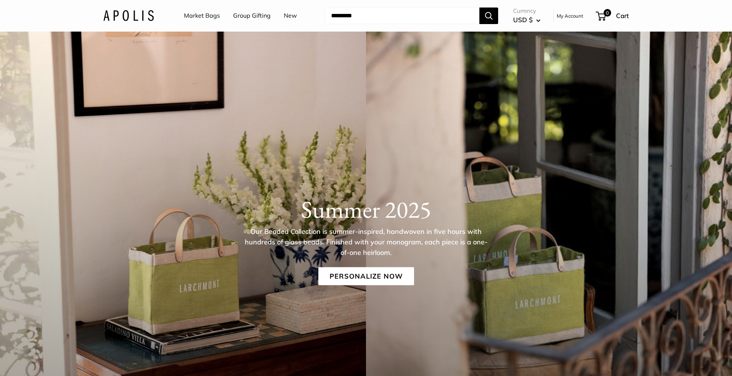  Describe the element at coordinates (252, 16) in the screenshot. I see `a: Group Gifting` at that location.